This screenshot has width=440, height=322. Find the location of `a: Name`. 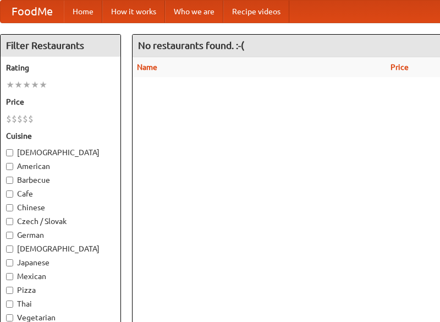

a: Name is located at coordinates (147, 67).